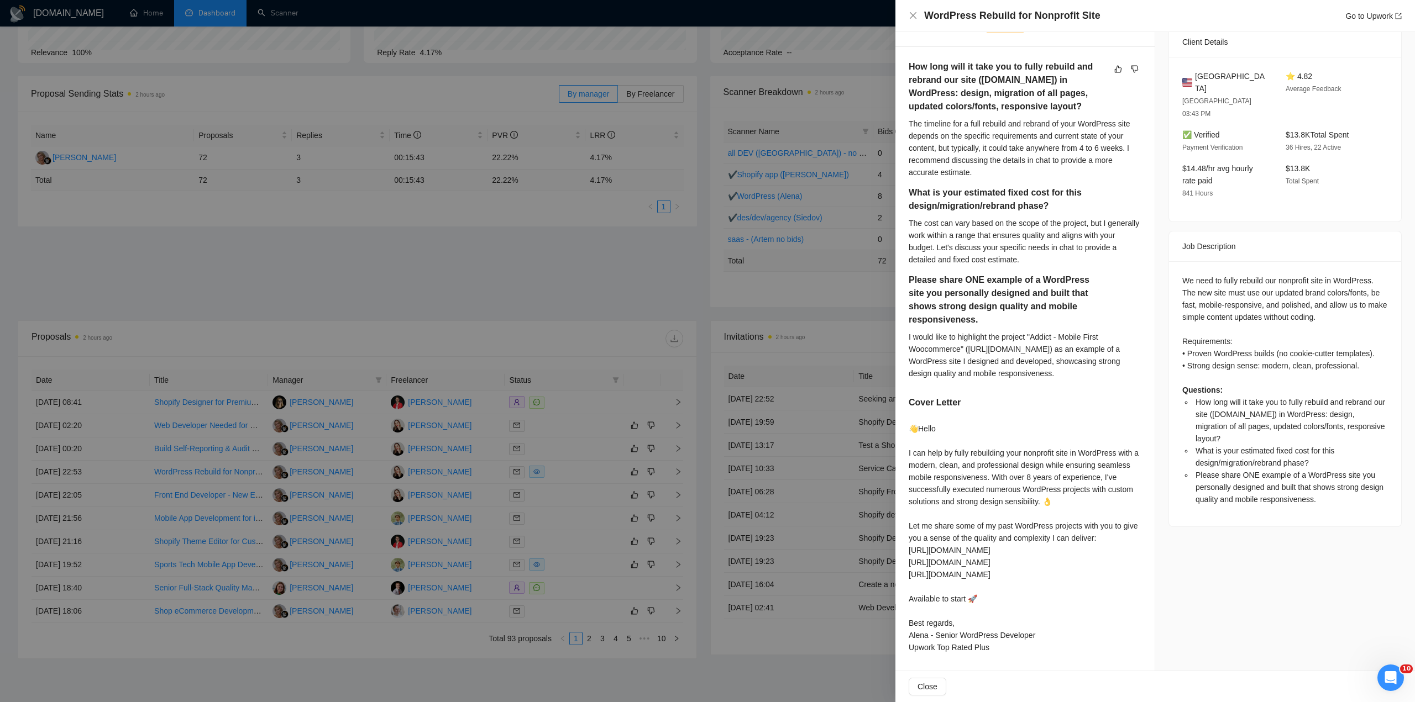 The image size is (1415, 702). Describe the element at coordinates (1024, 241) in the screenshot. I see `div: The cost can vary based on the scope of the project, but I generally work within a range that ens...` at that location.